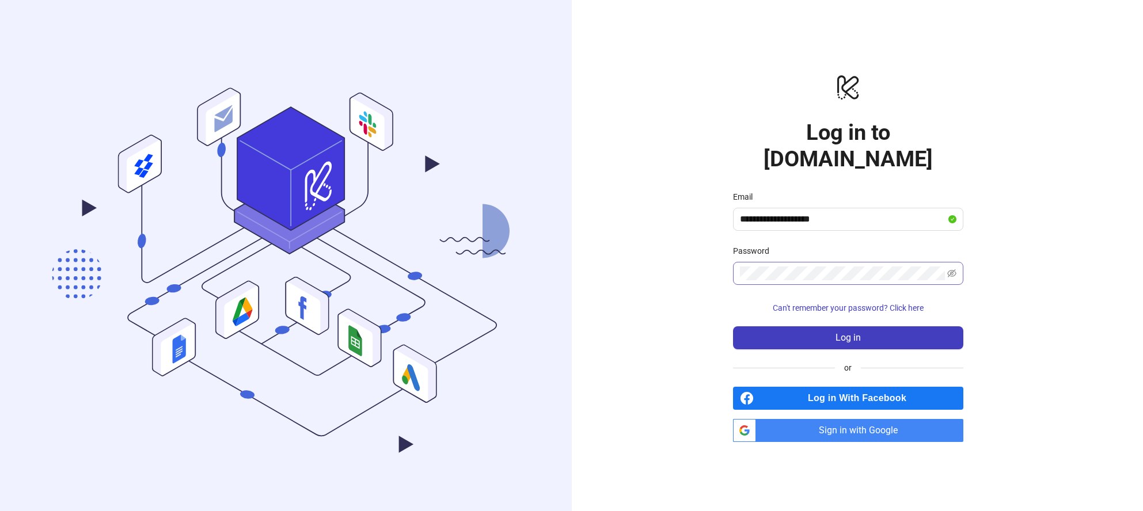 The image size is (1143, 511). I want to click on a: Can't remember your password? Click here, so click(848, 308).